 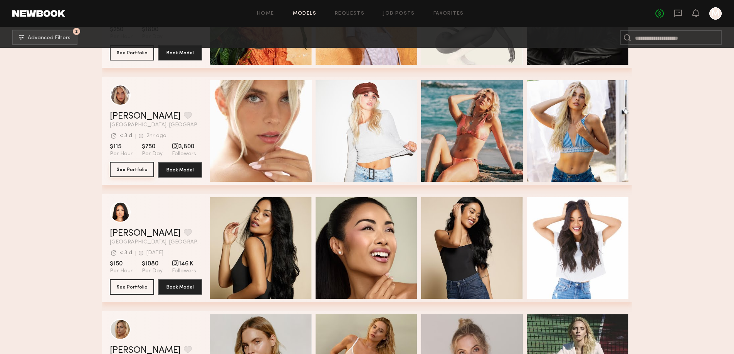 What do you see at coordinates (152, 147) in the screenshot?
I see `span: $750` at bounding box center [152, 147].